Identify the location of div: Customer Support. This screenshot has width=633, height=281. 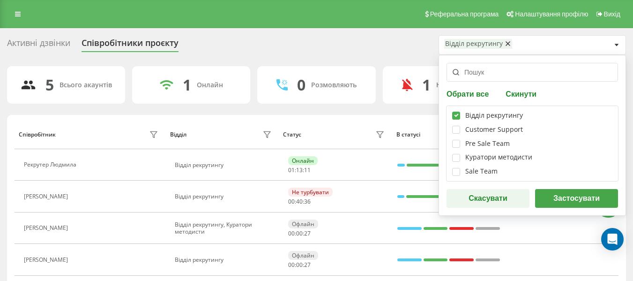
(494, 129).